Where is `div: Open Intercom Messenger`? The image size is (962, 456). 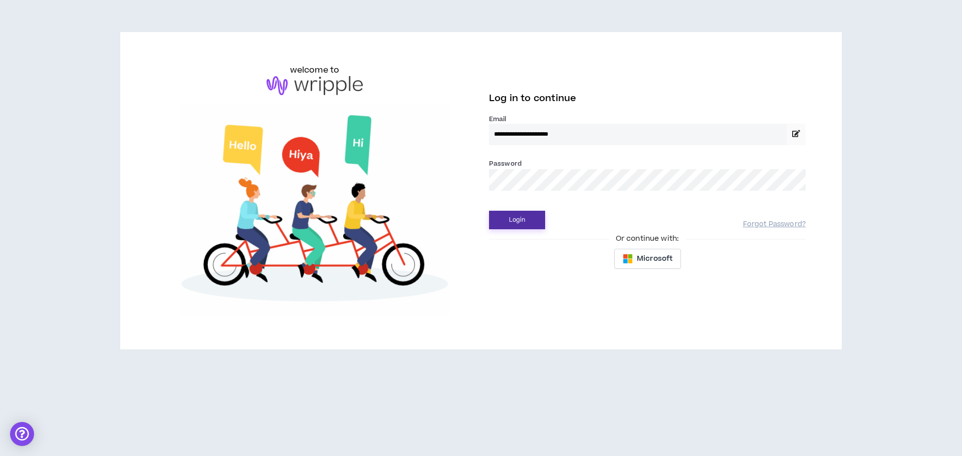
div: Open Intercom Messenger is located at coordinates (22, 434).